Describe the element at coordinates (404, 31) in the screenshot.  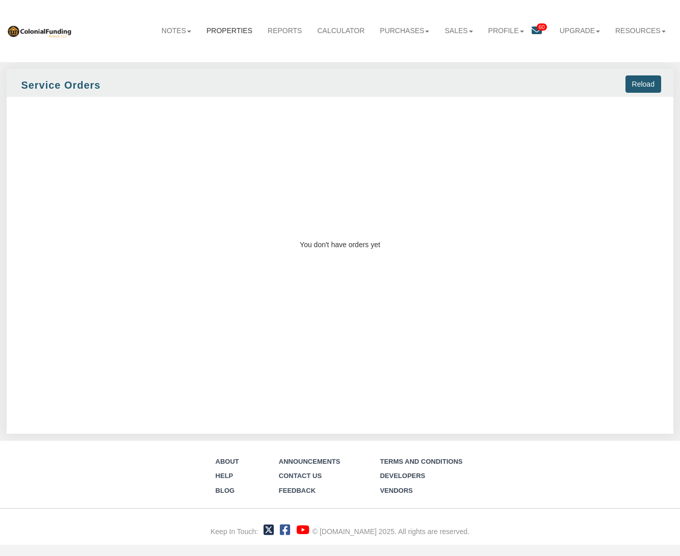
I see `a: Purchases` at that location.